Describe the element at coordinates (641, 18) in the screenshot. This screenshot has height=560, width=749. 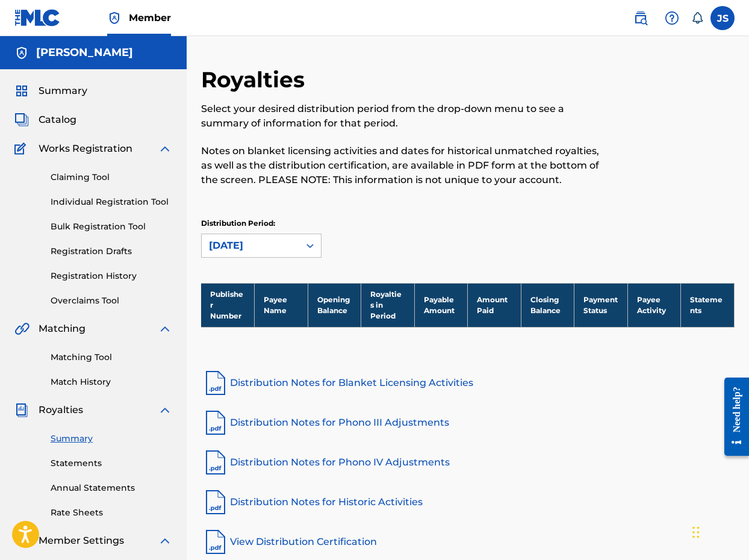
I see `img: search` at that location.